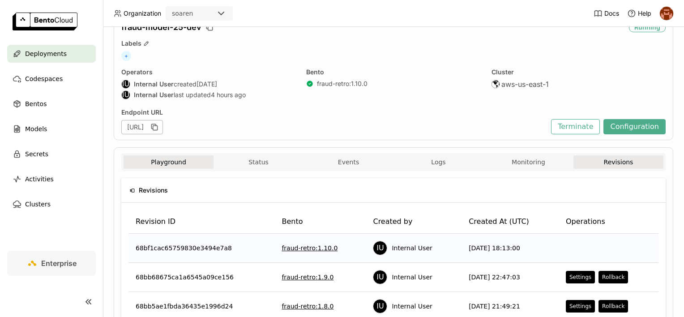  Describe the element at coordinates (307, 277) in the screenshot. I see `a: fraud-retro:1.9.0` at that location.